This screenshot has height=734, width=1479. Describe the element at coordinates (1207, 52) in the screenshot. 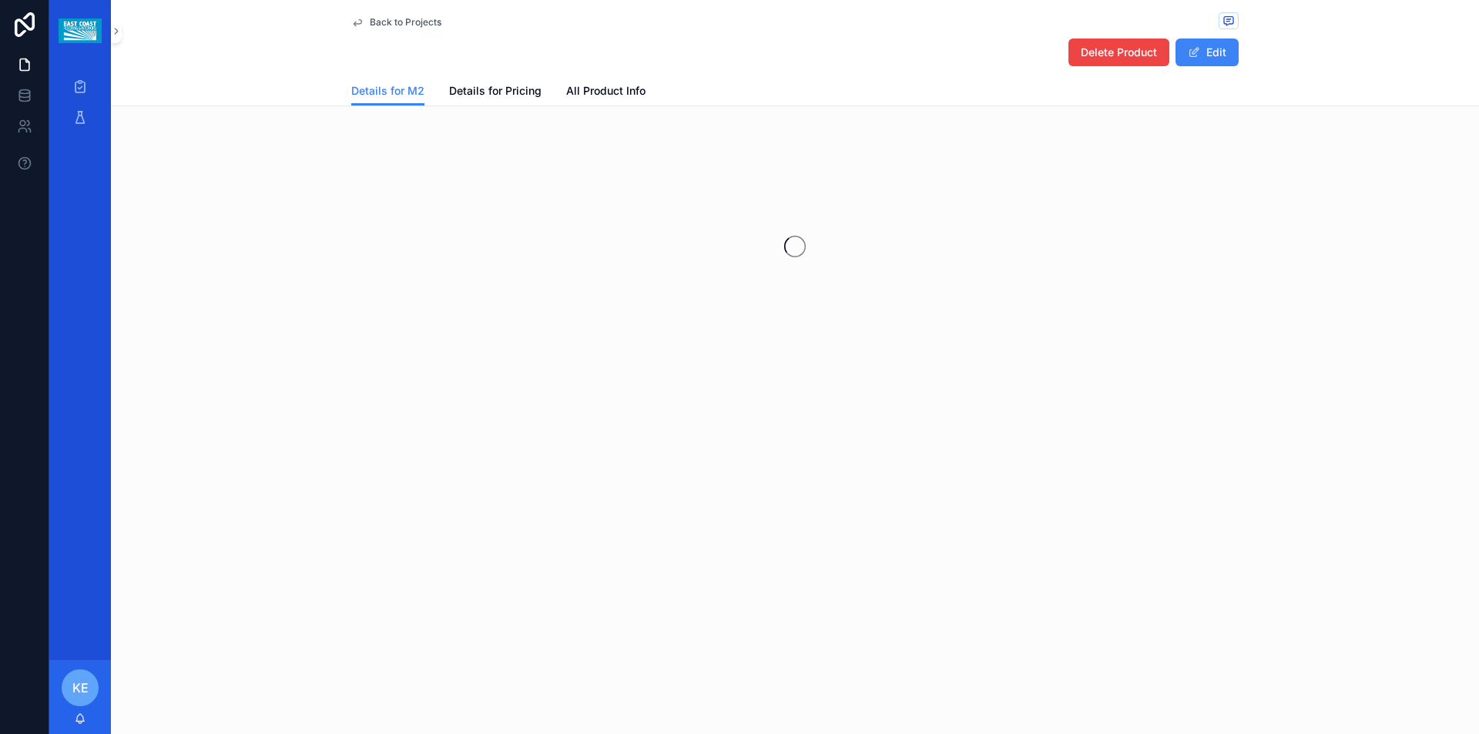

I see `button: Edit` at that location.